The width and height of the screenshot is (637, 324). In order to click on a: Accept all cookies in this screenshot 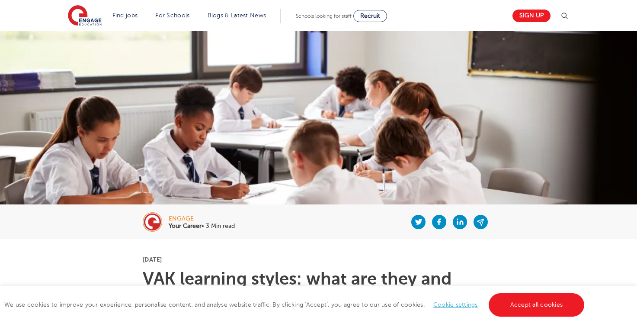, I will do `click(537, 305)`.